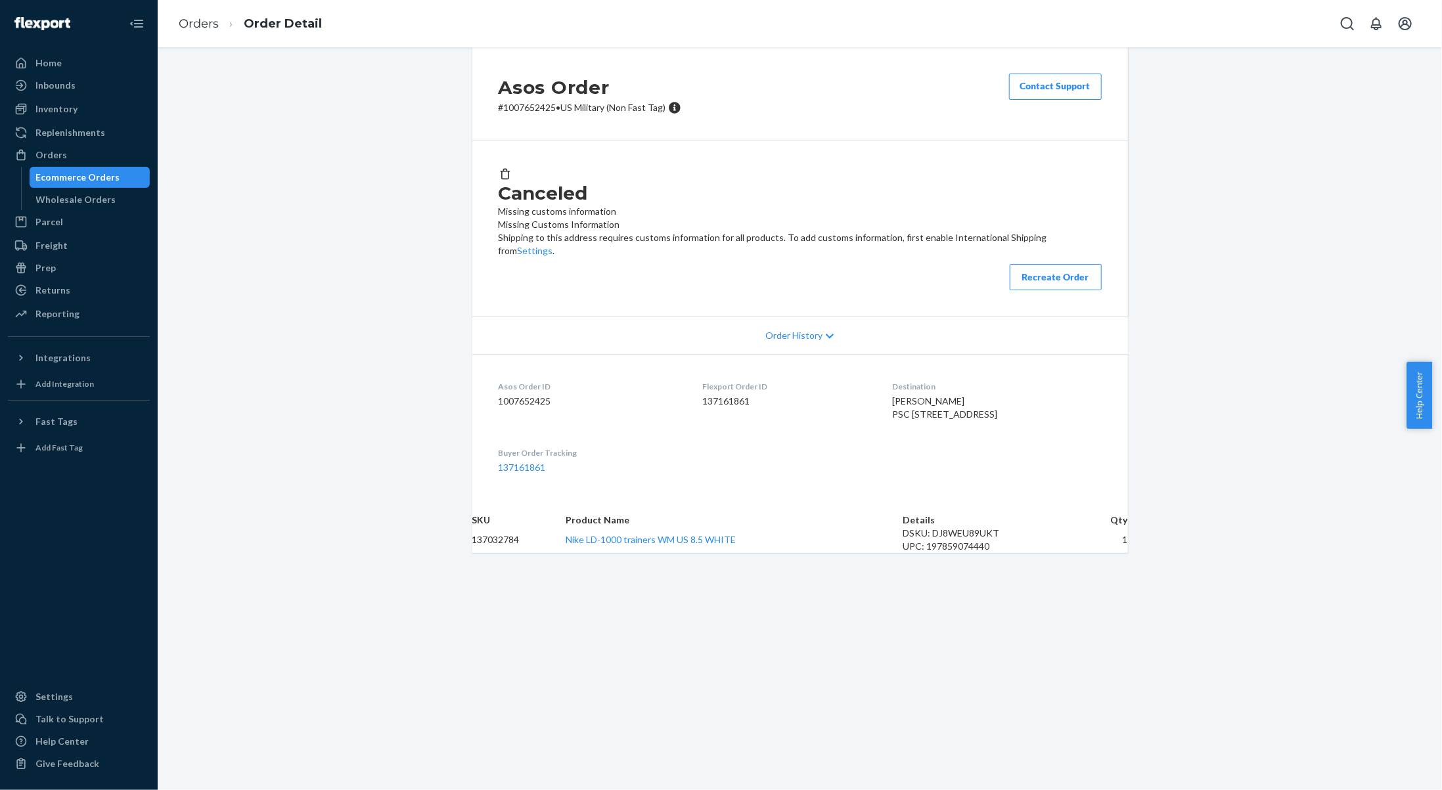 The width and height of the screenshot is (1442, 790). What do you see at coordinates (79, 109) in the screenshot?
I see `a: Inventory` at bounding box center [79, 109].